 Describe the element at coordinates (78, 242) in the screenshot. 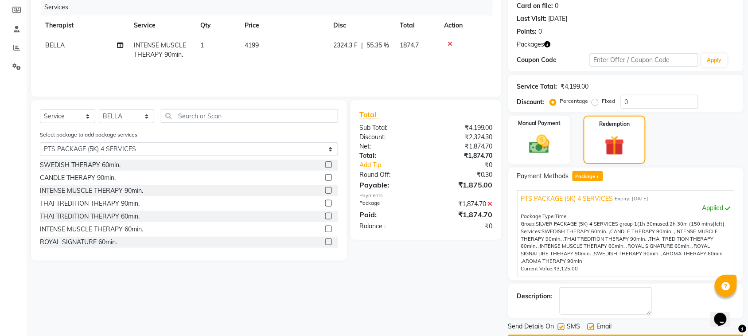

I see `div: ROYAL SIGNATURE 60min.` at that location.